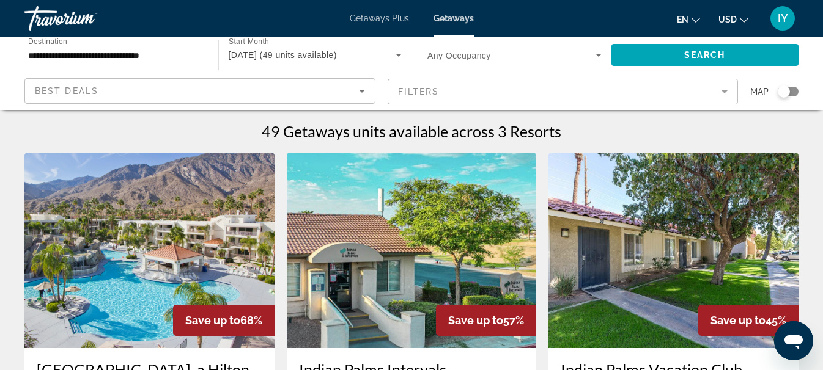 Image resolution: width=823 pixels, height=370 pixels. I want to click on span: Search, so click(705, 55).